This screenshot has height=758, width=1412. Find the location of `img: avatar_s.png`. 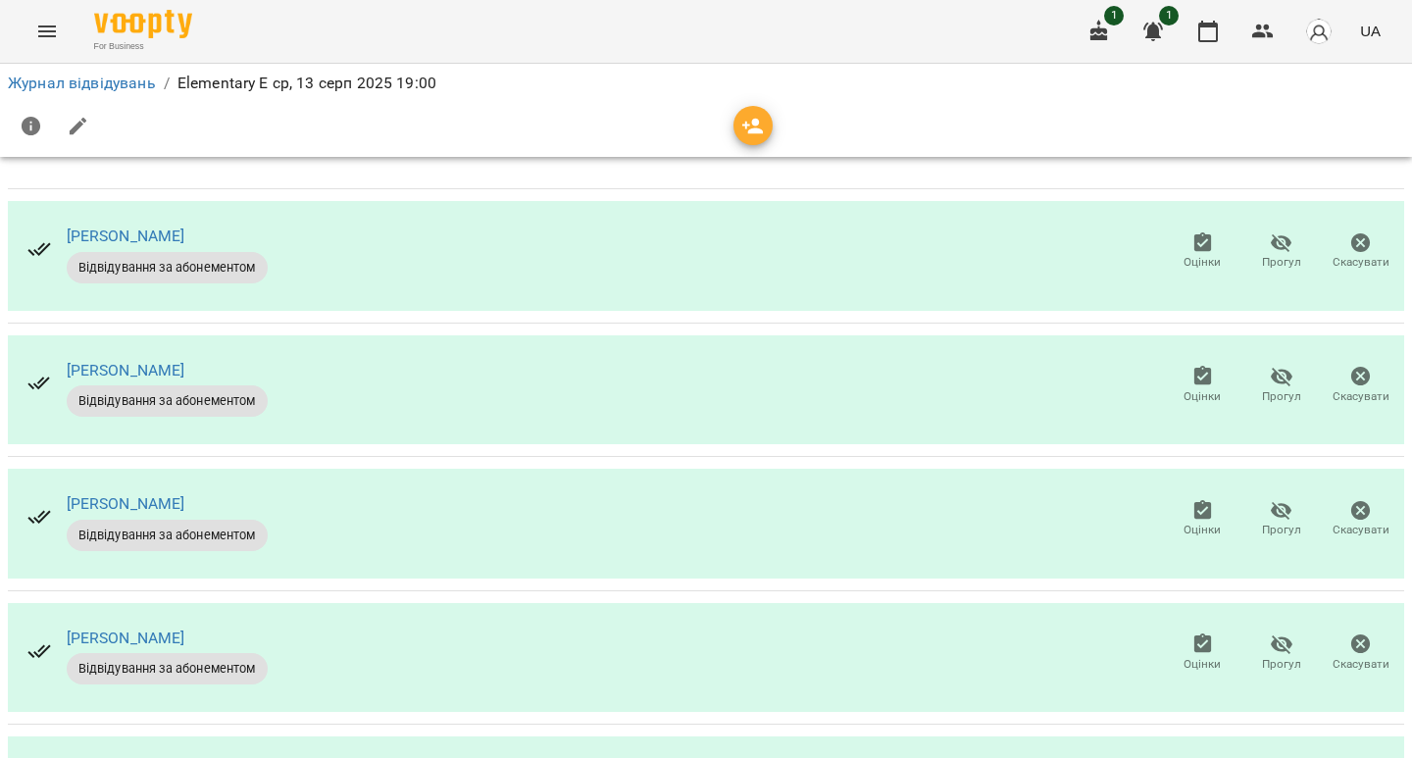

img: avatar_s.png is located at coordinates (1319, 31).